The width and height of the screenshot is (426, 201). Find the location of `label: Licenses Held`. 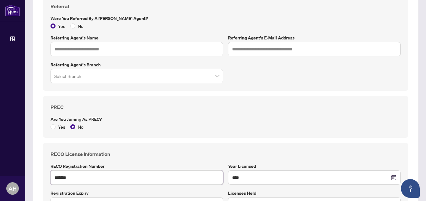

label: Licenses Held is located at coordinates (314, 194).